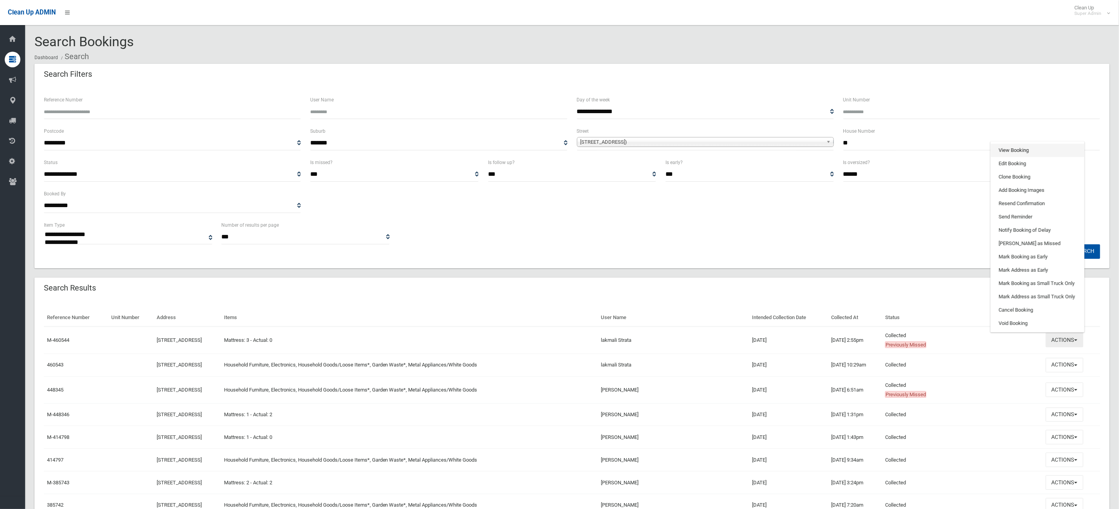 The width and height of the screenshot is (1119, 509). What do you see at coordinates (855, 318) in the screenshot?
I see `th: Collected At` at bounding box center [855, 318].